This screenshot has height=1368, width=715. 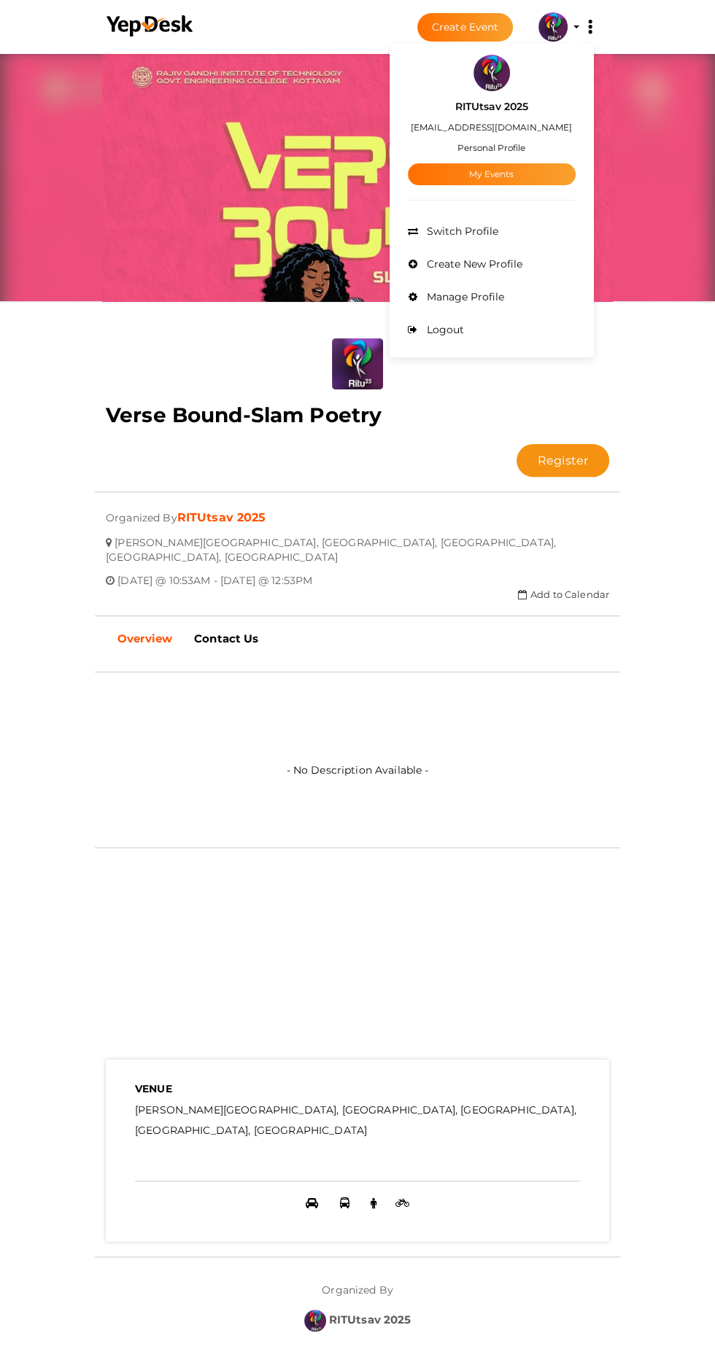 I want to click on label: RITUtsav 2025, so click(x=491, y=106).